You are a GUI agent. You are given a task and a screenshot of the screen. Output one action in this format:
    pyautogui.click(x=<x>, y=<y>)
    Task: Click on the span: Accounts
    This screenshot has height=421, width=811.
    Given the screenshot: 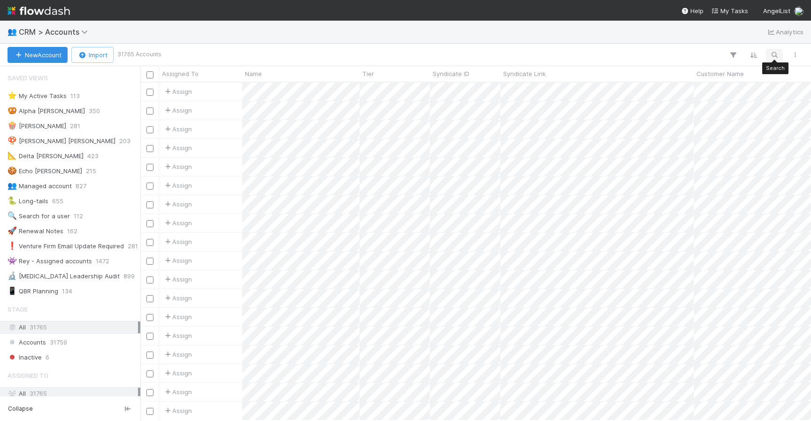 What is the action you would take?
    pyautogui.click(x=27, y=342)
    